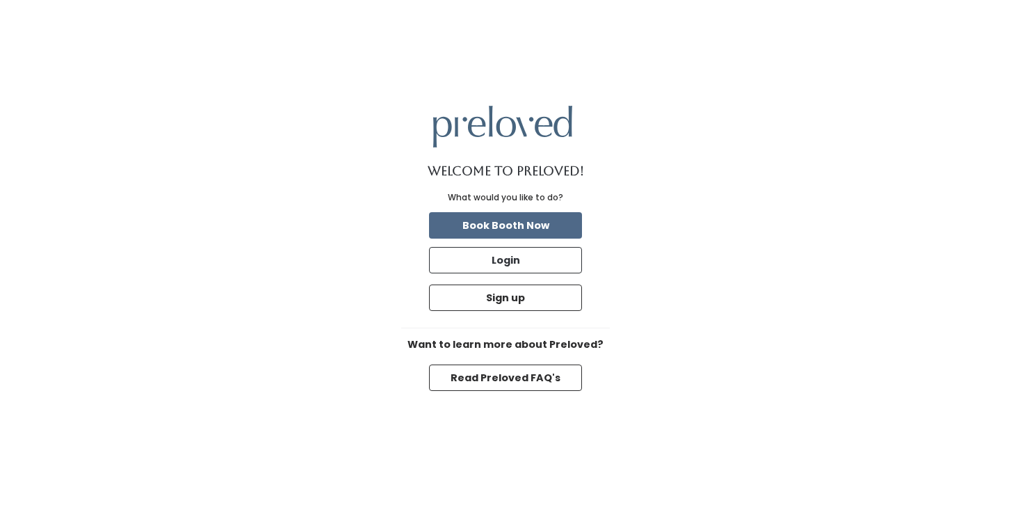  I want to click on div: What would you like to do?, so click(505, 197).